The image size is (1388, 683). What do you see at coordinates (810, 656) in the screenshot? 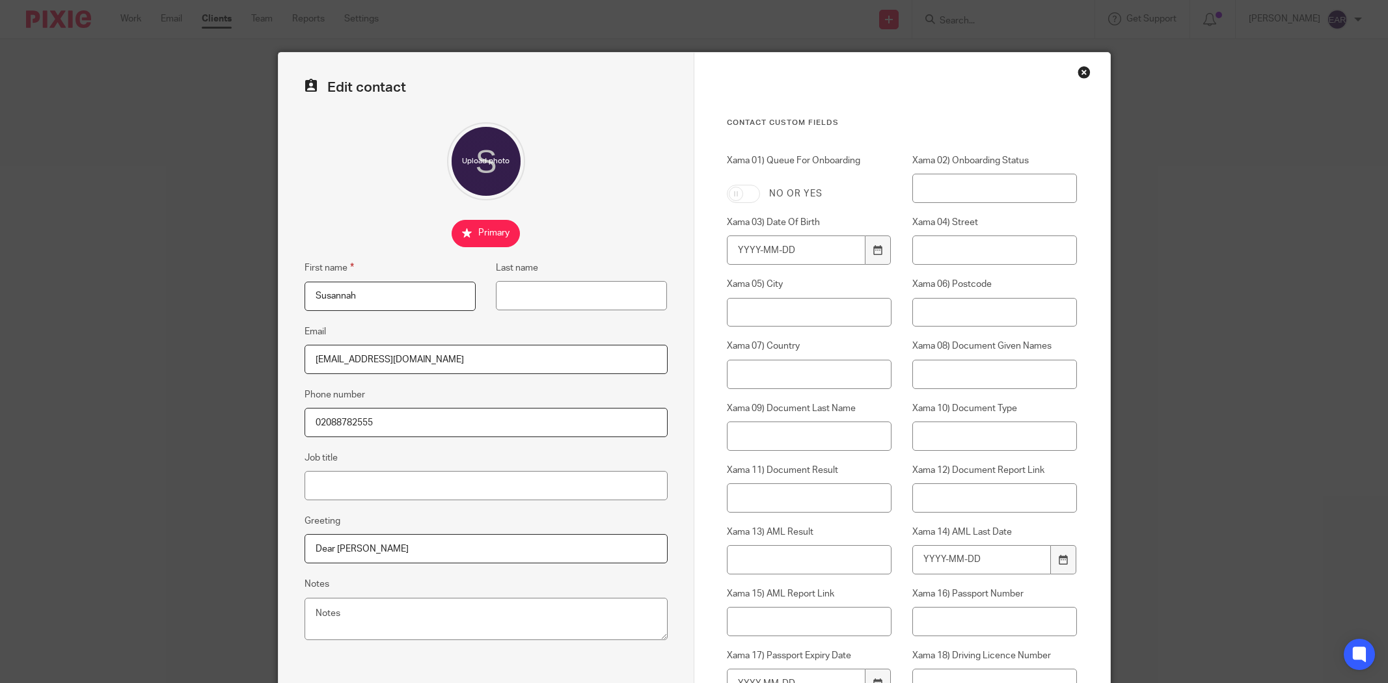
I see `label: Xama 17) Passport Expiry Date` at bounding box center [810, 656].